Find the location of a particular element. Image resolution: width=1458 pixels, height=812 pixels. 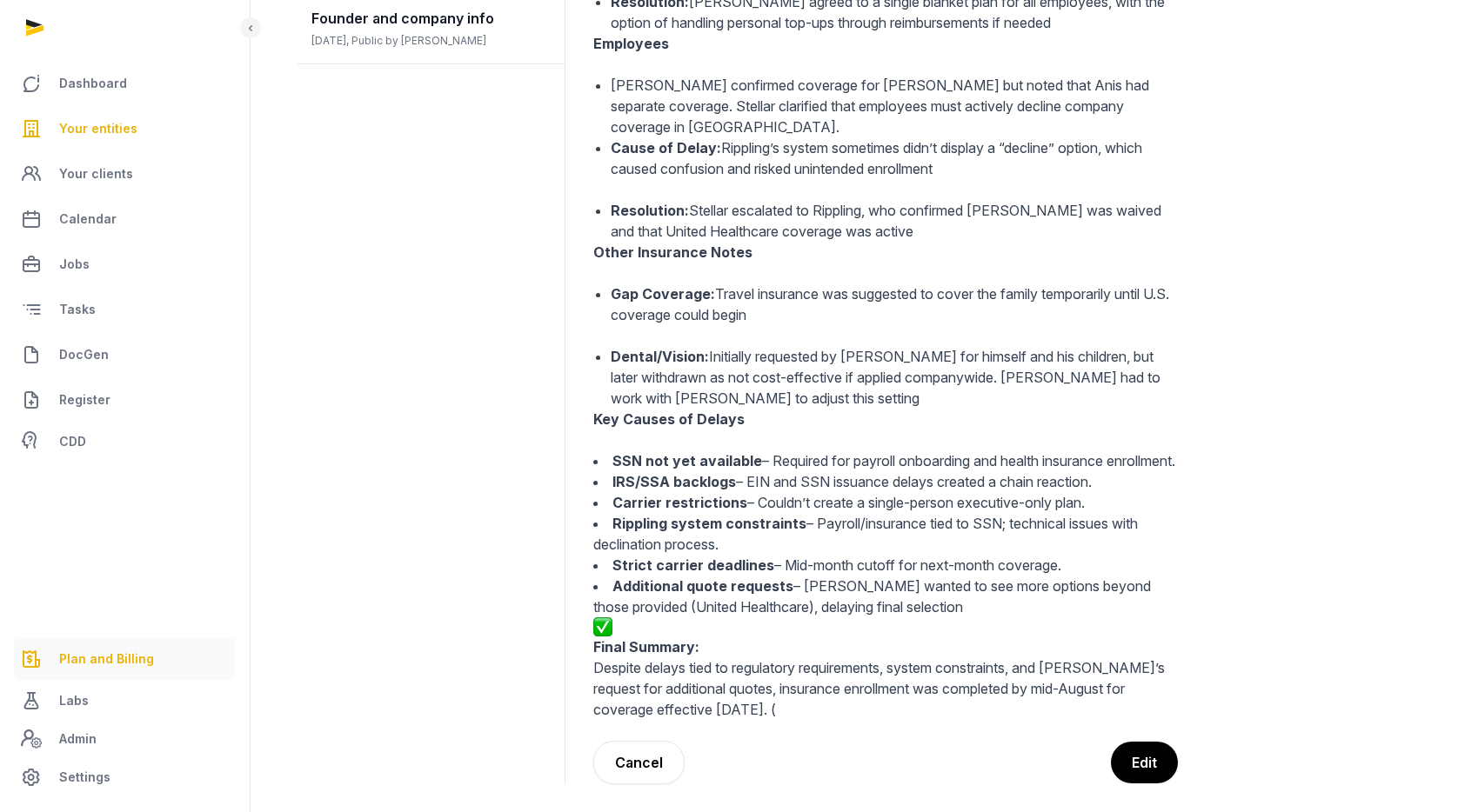

span: Admin is located at coordinates (77, 739).